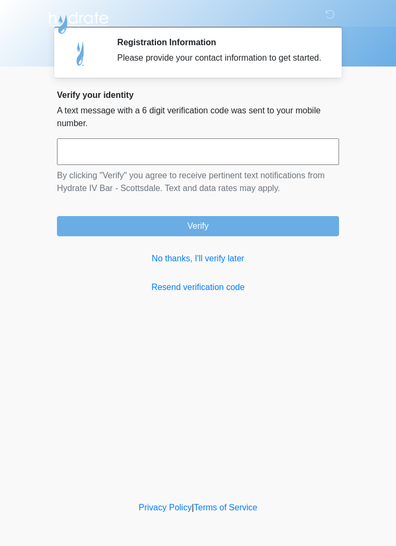 The image size is (396, 546). Describe the element at coordinates (198, 95) in the screenshot. I see `h2: Verify your identity` at that location.